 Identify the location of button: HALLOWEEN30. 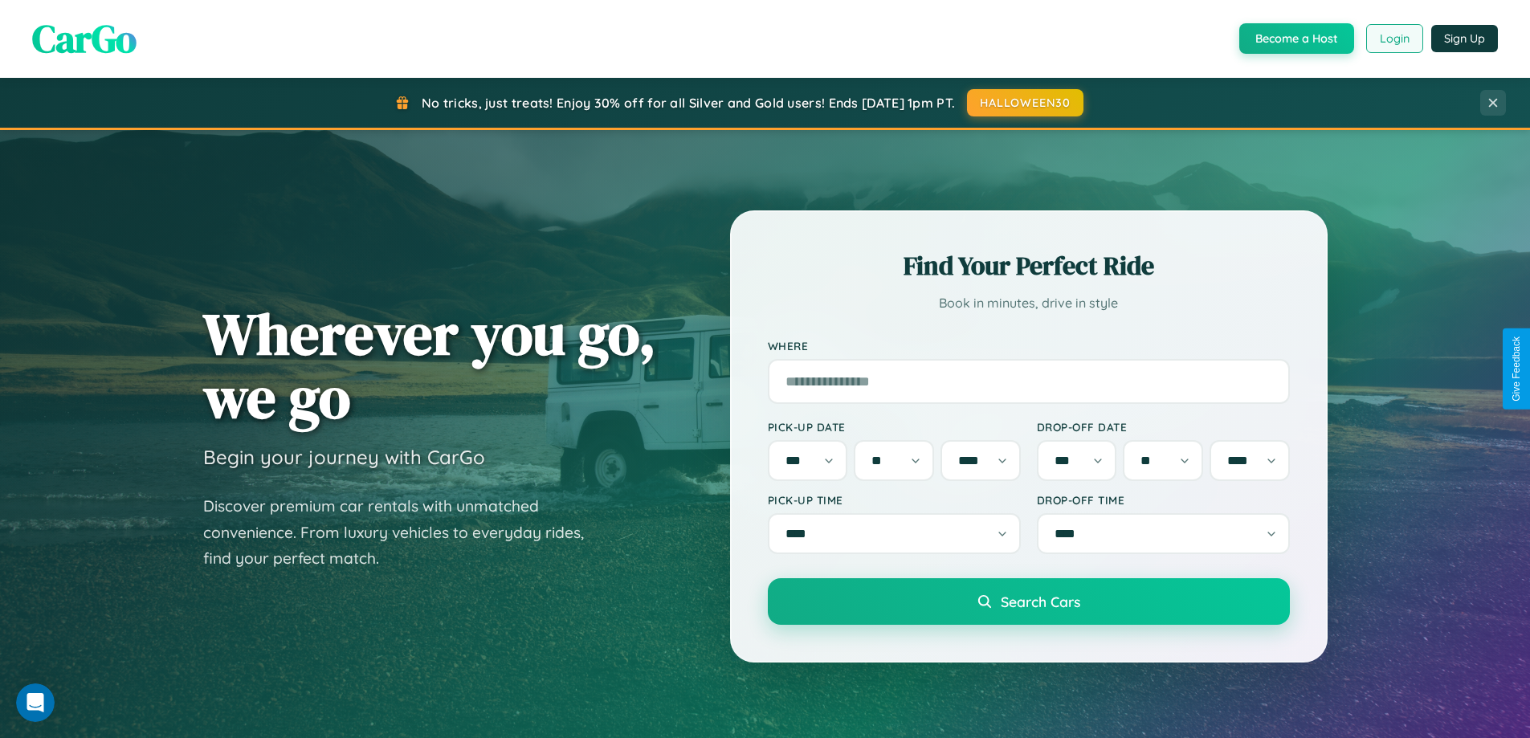
(1025, 103).